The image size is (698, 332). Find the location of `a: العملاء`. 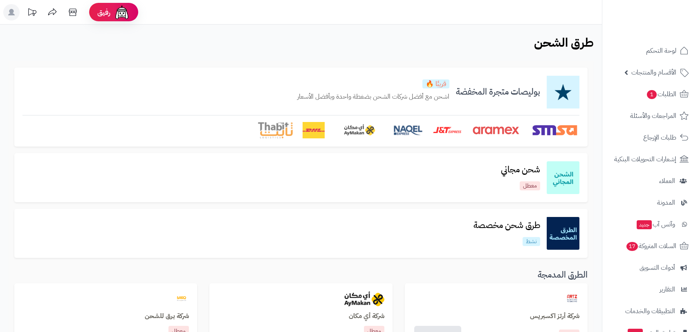

a: العملاء is located at coordinates (651, 181).